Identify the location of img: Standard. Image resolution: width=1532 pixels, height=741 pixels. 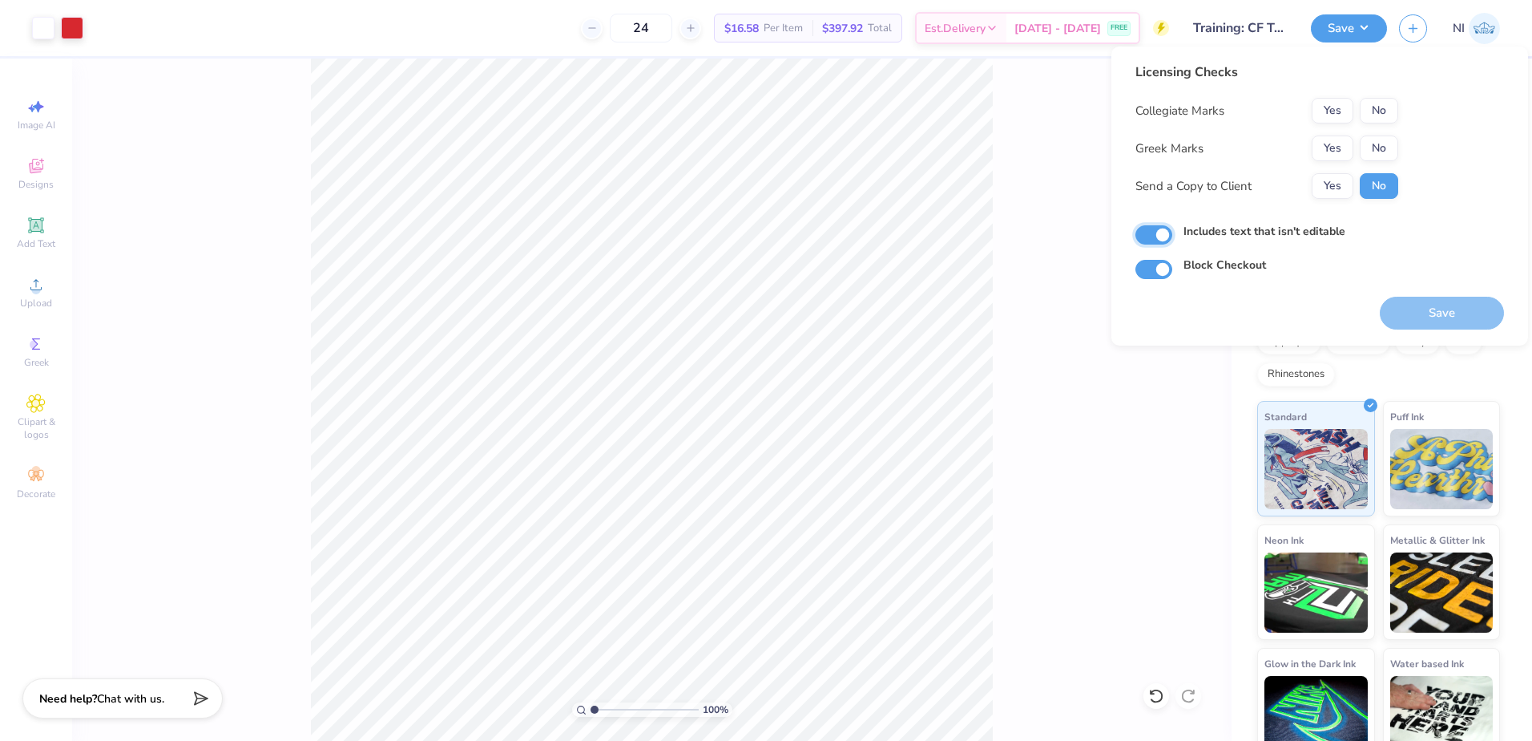
(1316, 469).